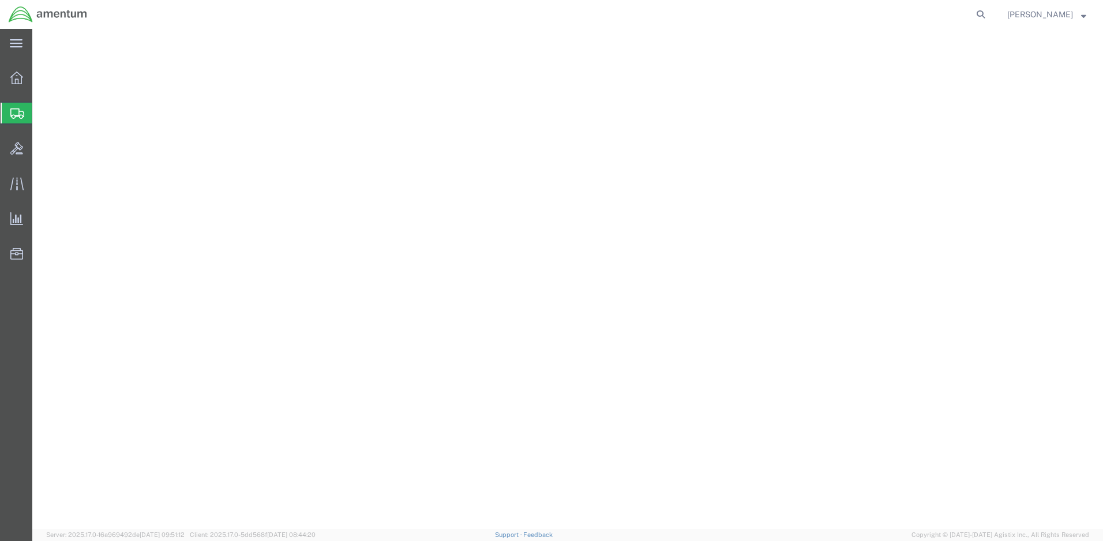  I want to click on span: Client: 2025.17.0-5dd568f, so click(253, 535).